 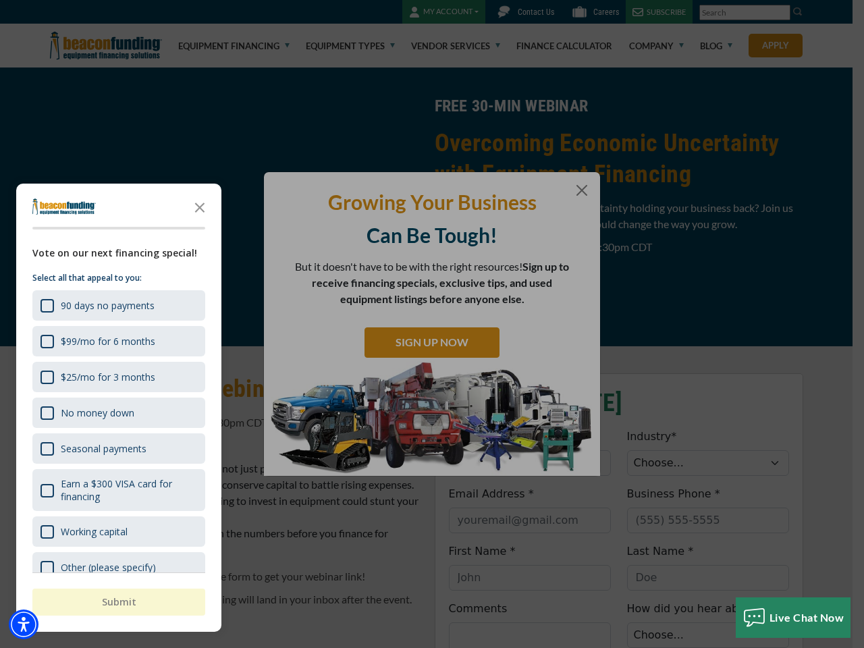 What do you see at coordinates (119, 602) in the screenshot?
I see `button: Submit` at bounding box center [119, 602].